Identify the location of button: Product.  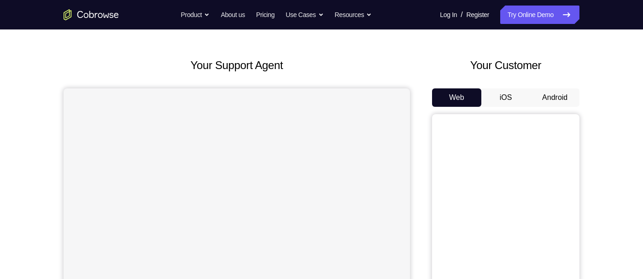
(195, 15).